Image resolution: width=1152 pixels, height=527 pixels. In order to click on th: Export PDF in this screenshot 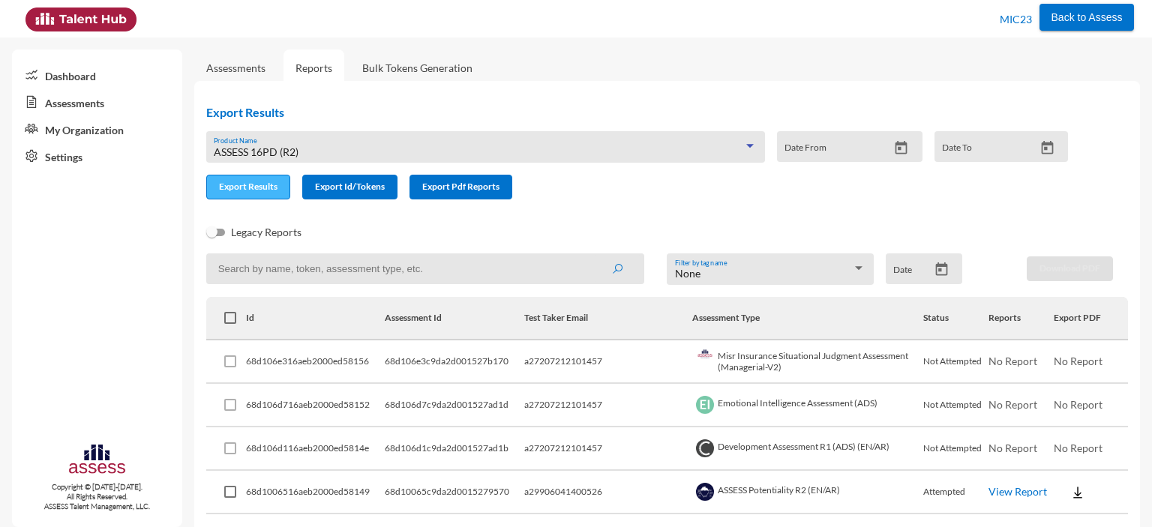, I will do `click(1090, 319)`.